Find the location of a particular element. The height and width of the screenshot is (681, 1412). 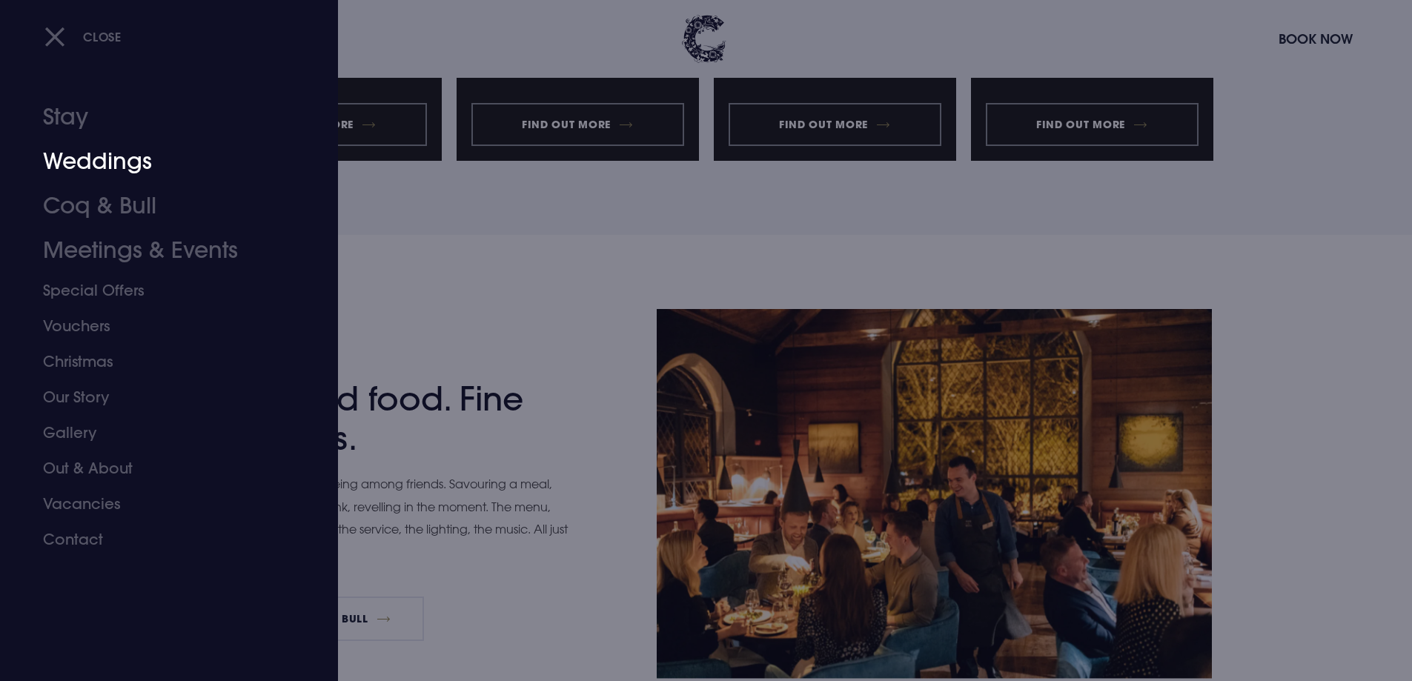

a: Meetings & Events is located at coordinates (160, 251).